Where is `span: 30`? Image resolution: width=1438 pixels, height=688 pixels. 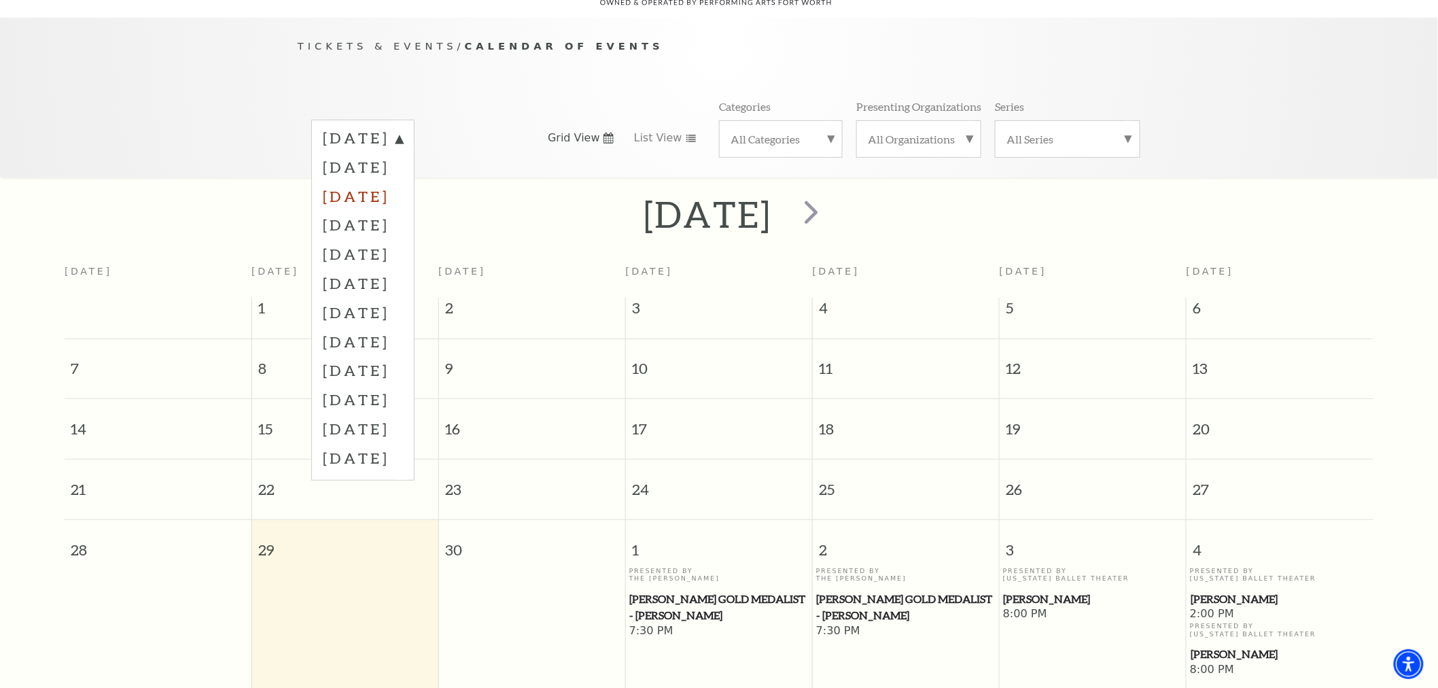 span: 30 is located at coordinates (532, 543).